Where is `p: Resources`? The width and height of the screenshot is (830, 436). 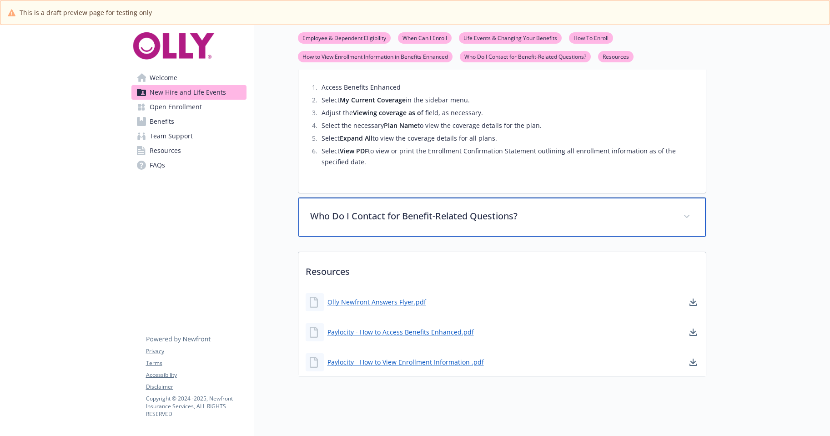
p: Resources is located at coordinates (502, 269).